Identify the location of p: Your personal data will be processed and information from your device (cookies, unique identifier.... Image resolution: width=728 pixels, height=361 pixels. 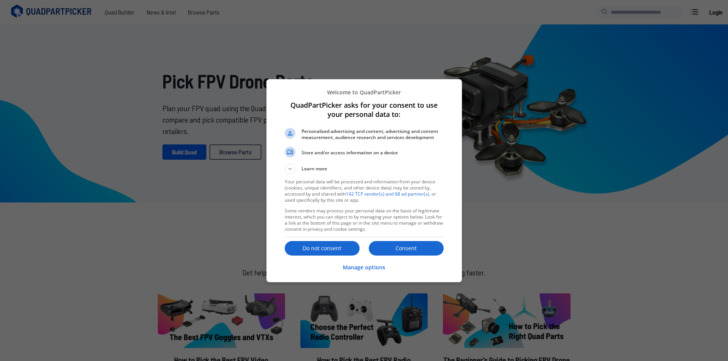
(364, 191).